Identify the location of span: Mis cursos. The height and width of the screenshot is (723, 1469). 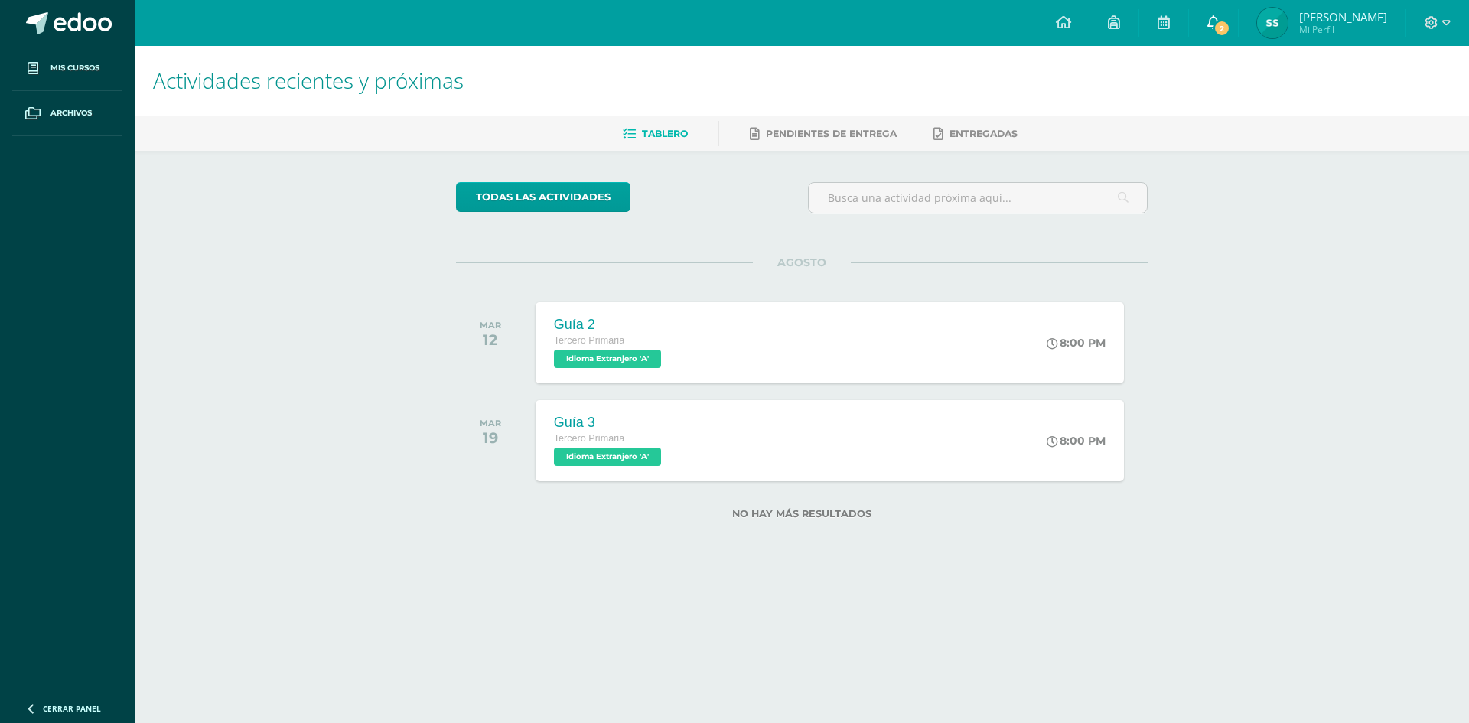
(75, 68).